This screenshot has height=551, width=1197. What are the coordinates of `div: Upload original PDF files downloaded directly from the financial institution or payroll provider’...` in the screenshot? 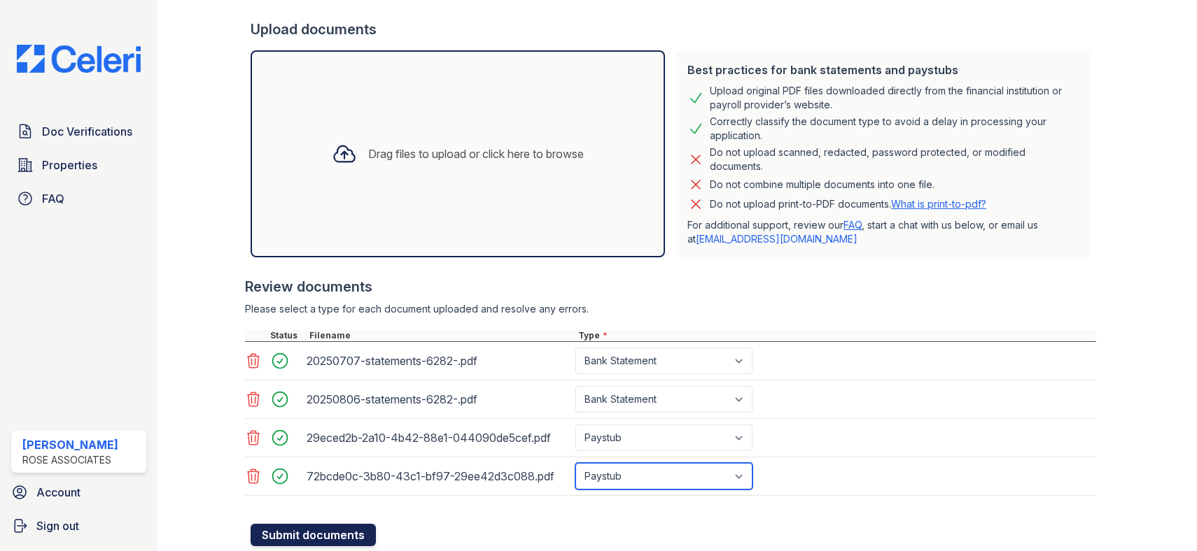 It's located at (894, 98).